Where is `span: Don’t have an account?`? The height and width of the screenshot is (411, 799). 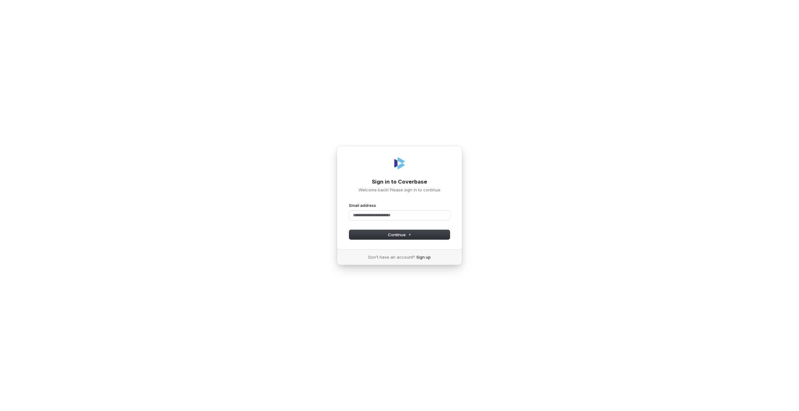 span: Don’t have an account? is located at coordinates (392, 257).